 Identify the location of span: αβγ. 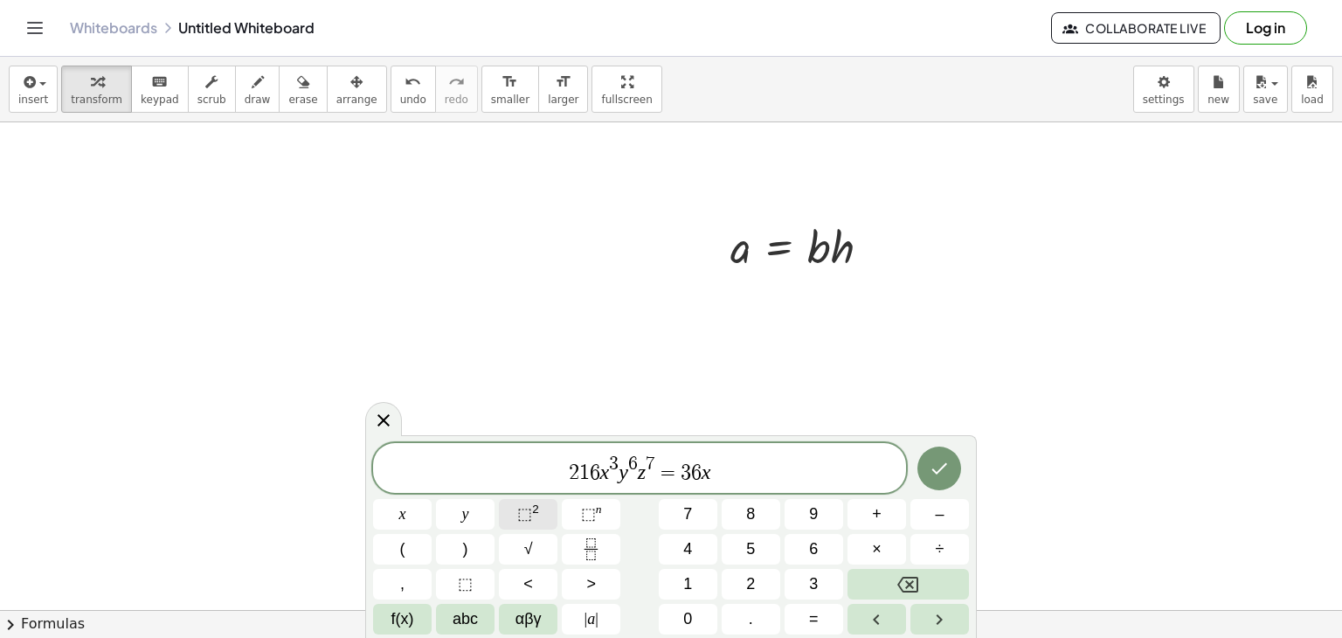
(529, 619).